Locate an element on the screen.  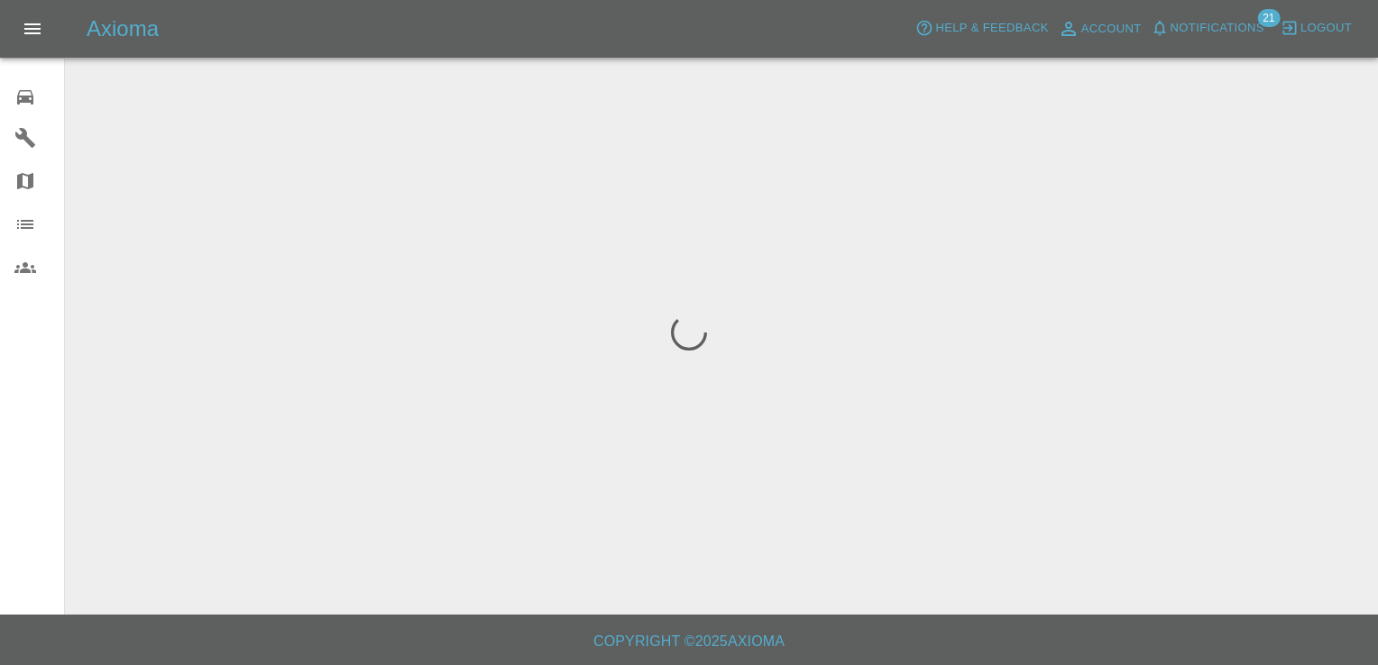
h5: Axioma is located at coordinates (123, 29).